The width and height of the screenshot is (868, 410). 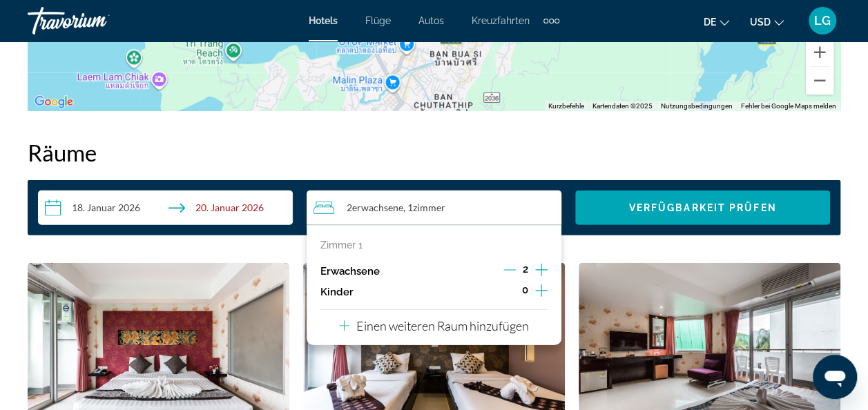 What do you see at coordinates (97, 21) in the screenshot?
I see `a: Travorium` at bounding box center [97, 21].